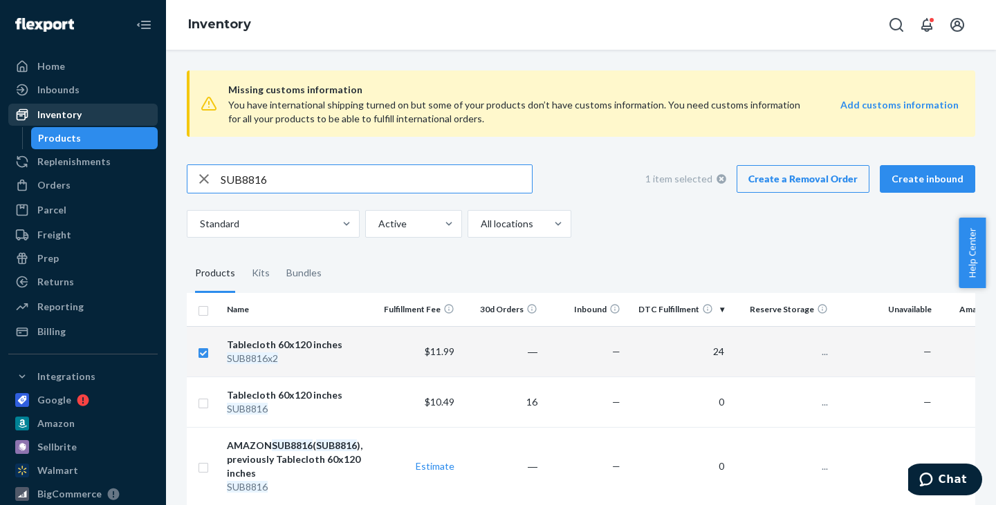  I want to click on a: Sellbrite, so click(83, 447).